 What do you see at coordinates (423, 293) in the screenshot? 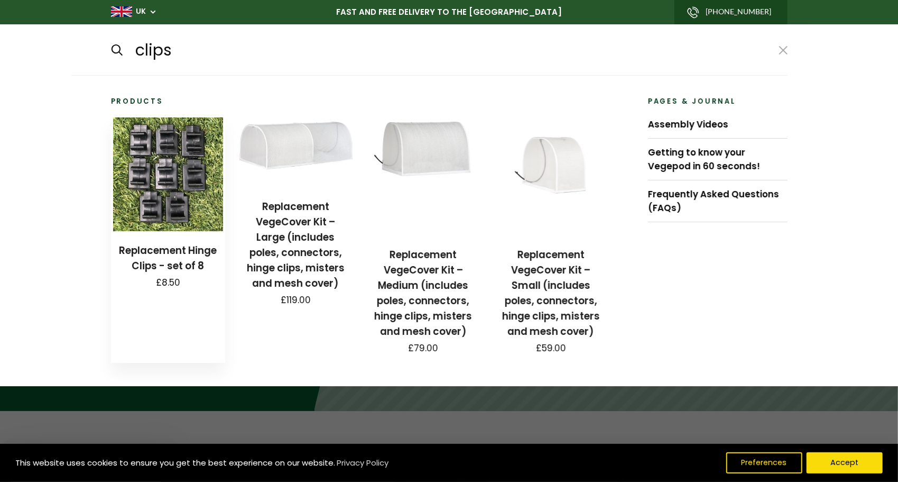
I see `a: Replacement VegeCover Kit – Medium (includes poles, connectors, hinge clips, misters and mesh cover)` at bounding box center [423, 293].